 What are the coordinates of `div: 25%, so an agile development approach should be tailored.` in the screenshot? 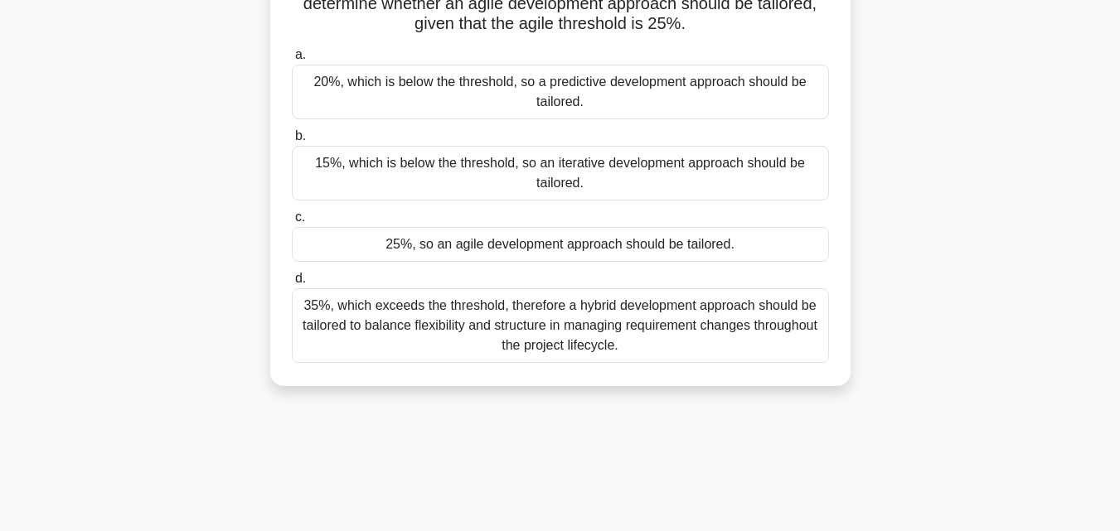 It's located at (560, 244).